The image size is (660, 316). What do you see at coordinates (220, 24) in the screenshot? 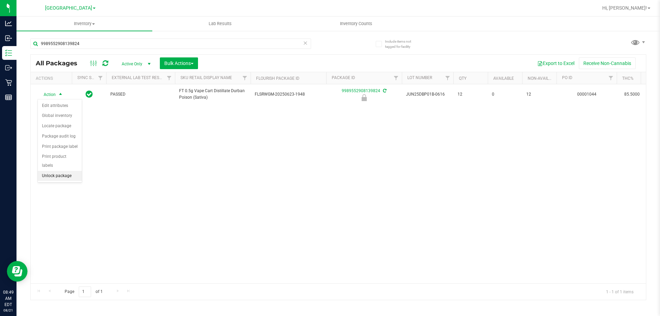
I see `span: Lab Results` at bounding box center [220, 24].